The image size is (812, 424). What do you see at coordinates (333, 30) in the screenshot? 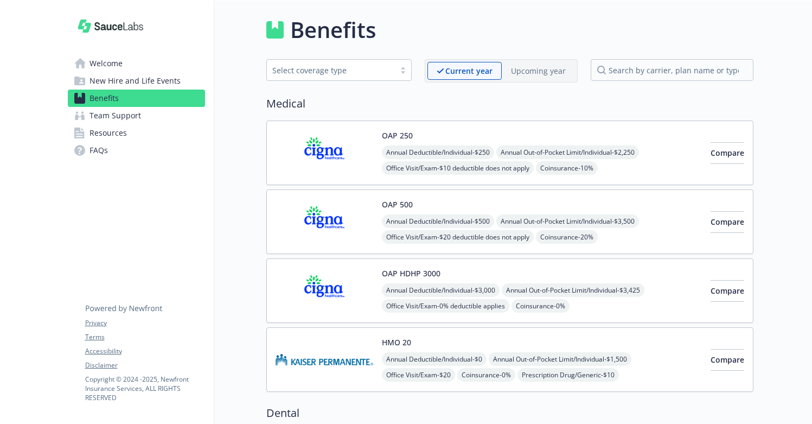
I see `h1: Benefits` at bounding box center [333, 30].